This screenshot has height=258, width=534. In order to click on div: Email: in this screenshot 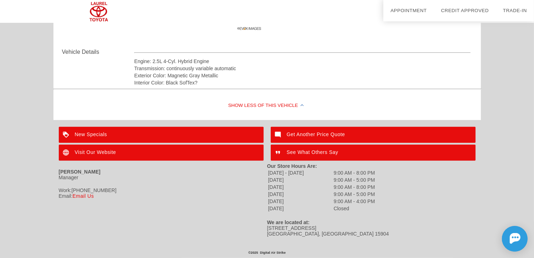, I will do `click(163, 196)`.